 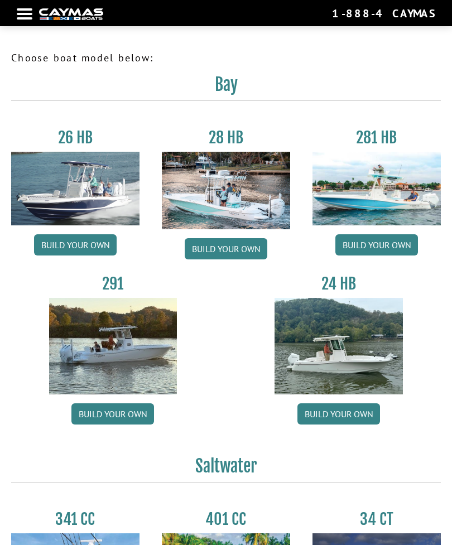 What do you see at coordinates (377, 137) in the screenshot?
I see `h3: 281 HB` at bounding box center [377, 137].